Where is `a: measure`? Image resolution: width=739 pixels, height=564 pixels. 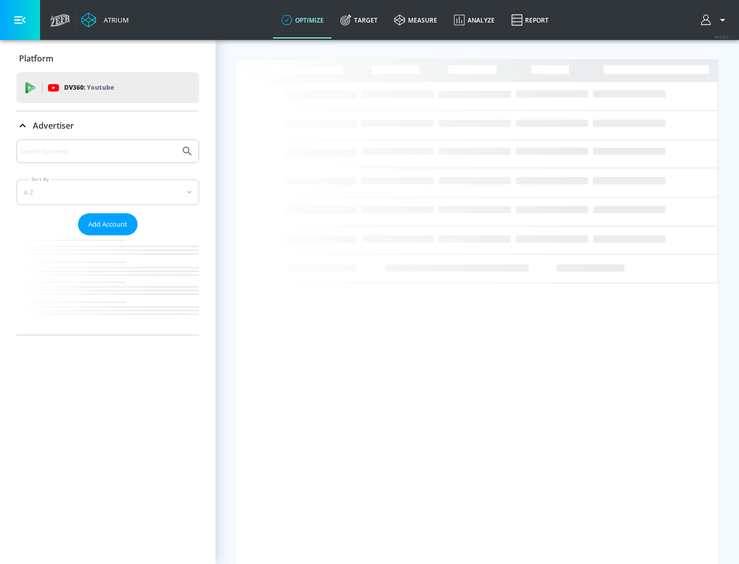 a: measure is located at coordinates (415, 20).